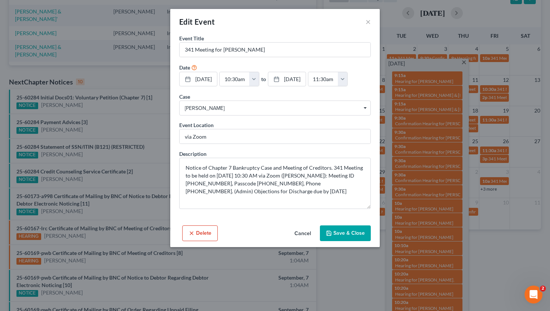 The image size is (550, 311). Describe the element at coordinates (303, 234) in the screenshot. I see `button: Cancel` at that location.